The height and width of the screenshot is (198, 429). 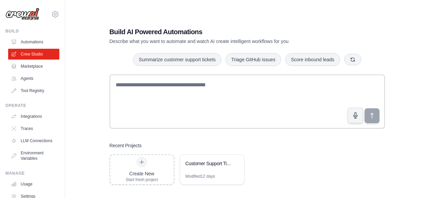 What do you see at coordinates (142, 174) in the screenshot?
I see `div: Create New` at bounding box center [142, 174].